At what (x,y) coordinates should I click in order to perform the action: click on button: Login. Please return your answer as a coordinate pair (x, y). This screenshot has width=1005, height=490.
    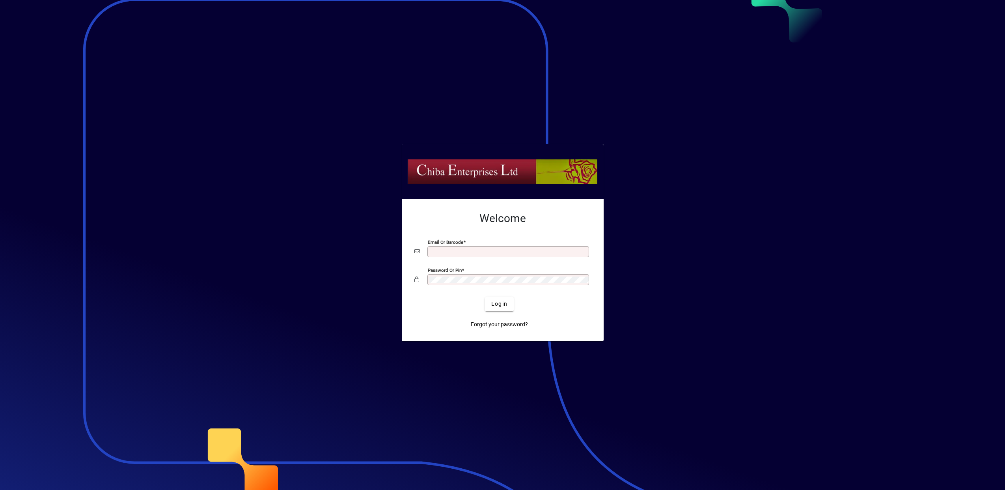
    Looking at the image, I should click on (499, 304).